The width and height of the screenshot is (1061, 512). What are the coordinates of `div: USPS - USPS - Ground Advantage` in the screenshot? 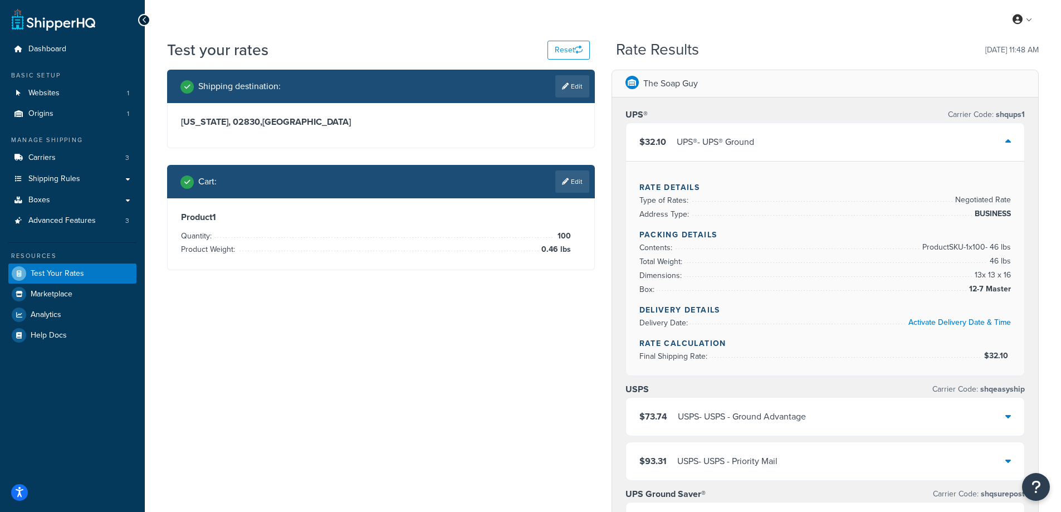 It's located at (742, 416).